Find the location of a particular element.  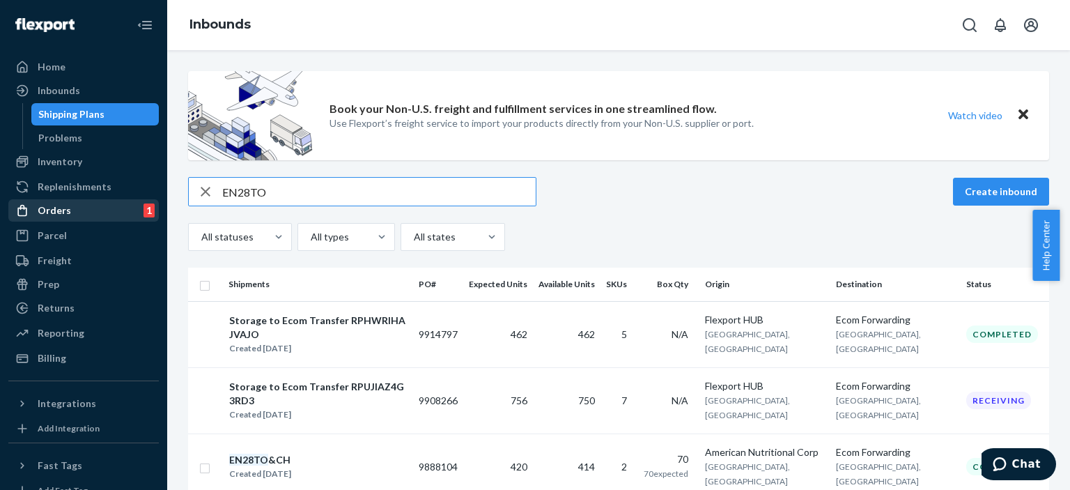

td: 9908266 is located at coordinates (438, 400).